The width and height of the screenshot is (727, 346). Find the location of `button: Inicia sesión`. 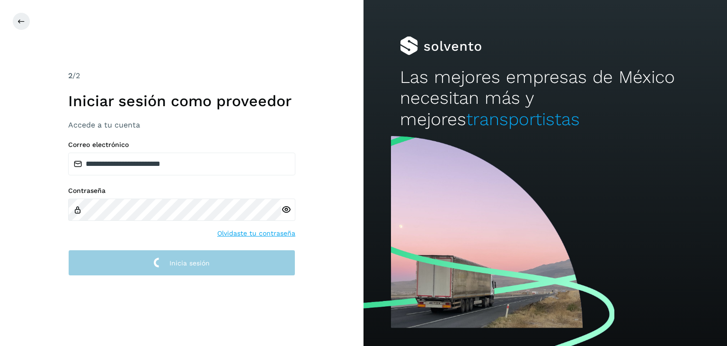

button: Inicia sesión is located at coordinates (182, 262).